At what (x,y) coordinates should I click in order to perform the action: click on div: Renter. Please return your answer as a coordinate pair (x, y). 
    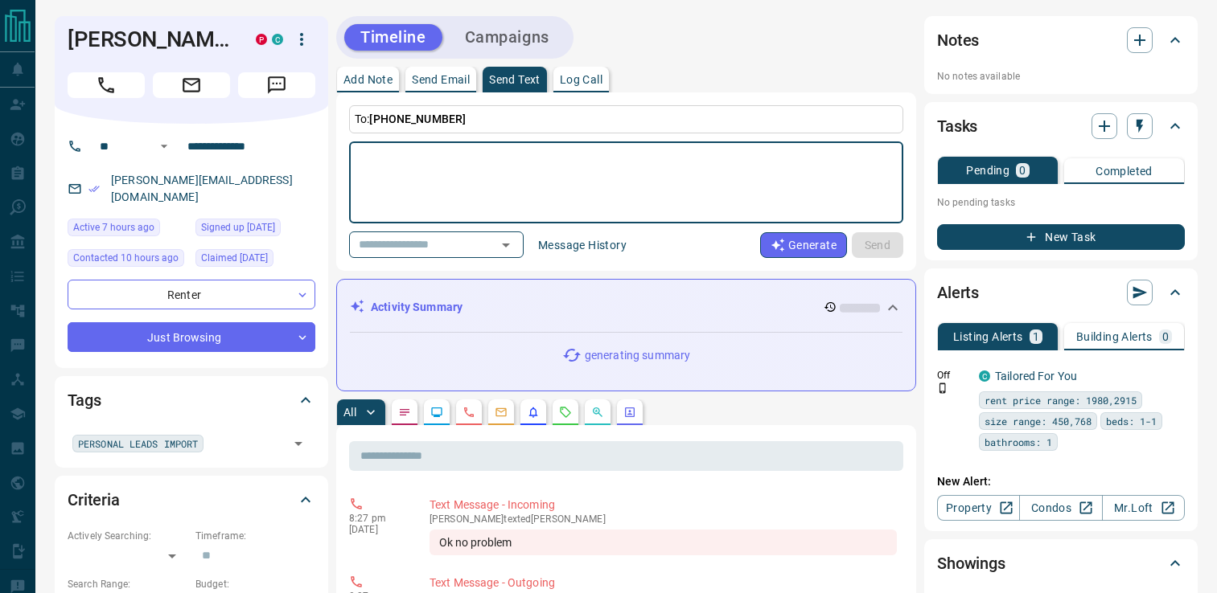
    Looking at the image, I should click on (191, 294).